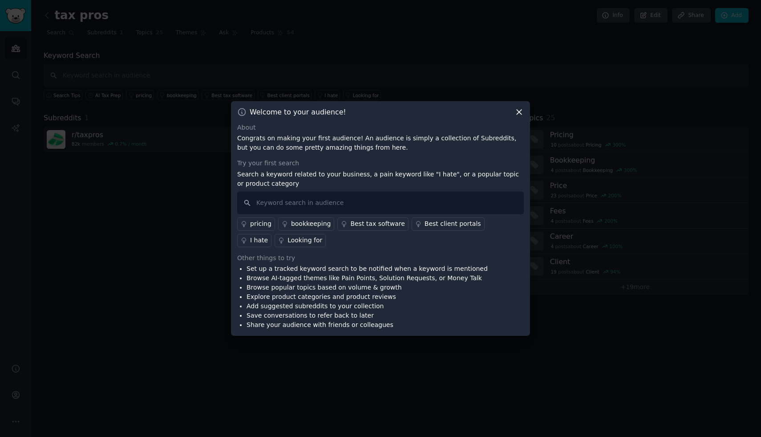 This screenshot has width=761, height=437. What do you see at coordinates (298, 112) in the screenshot?
I see `h3: Welcome to your audience!` at bounding box center [298, 112].